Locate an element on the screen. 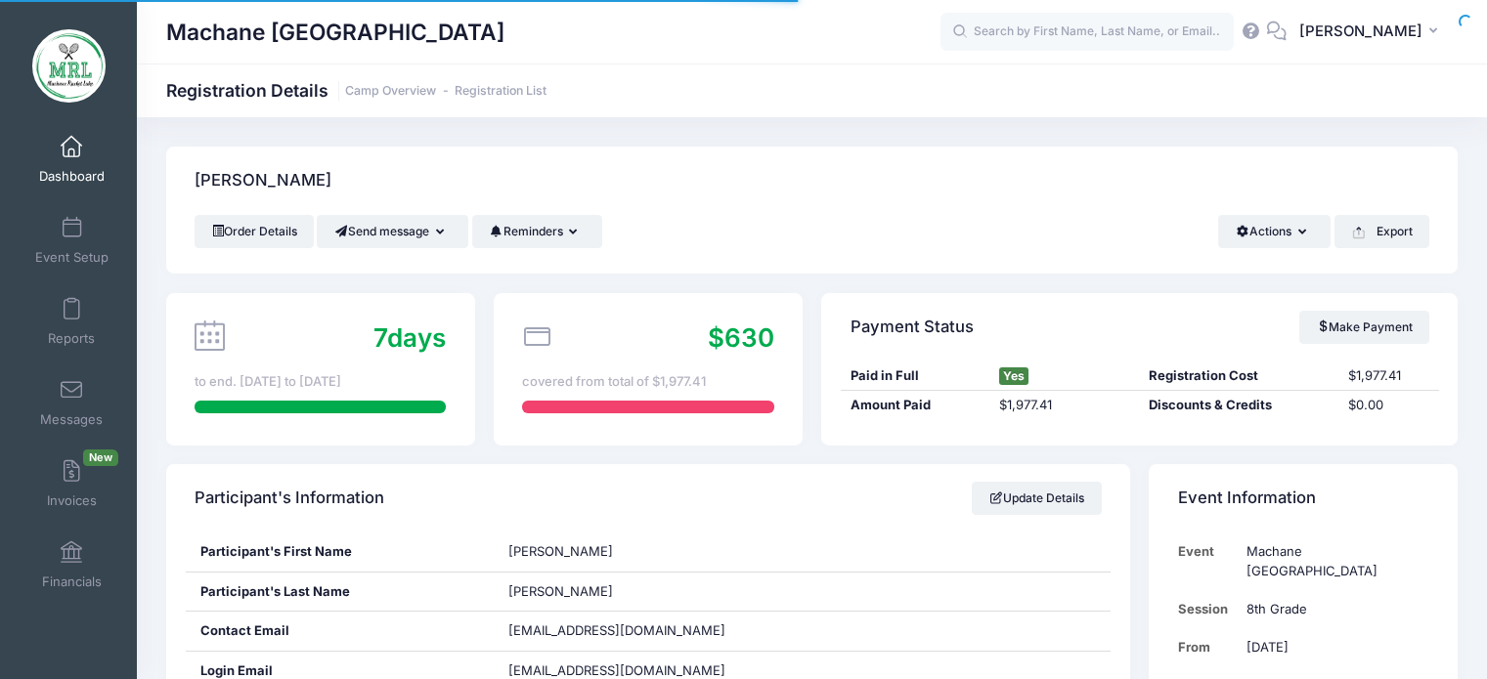 This screenshot has width=1487, height=679. span: Event Setup is located at coordinates (71, 257).